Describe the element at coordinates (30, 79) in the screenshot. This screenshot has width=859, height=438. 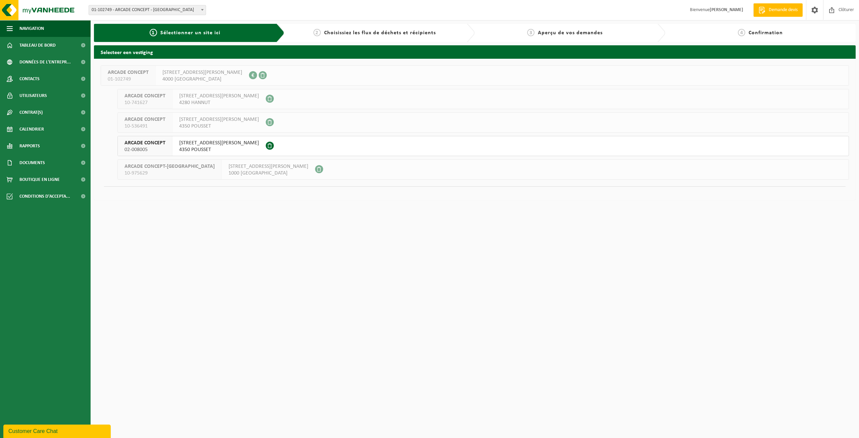
I see `span: Contacts` at that location.